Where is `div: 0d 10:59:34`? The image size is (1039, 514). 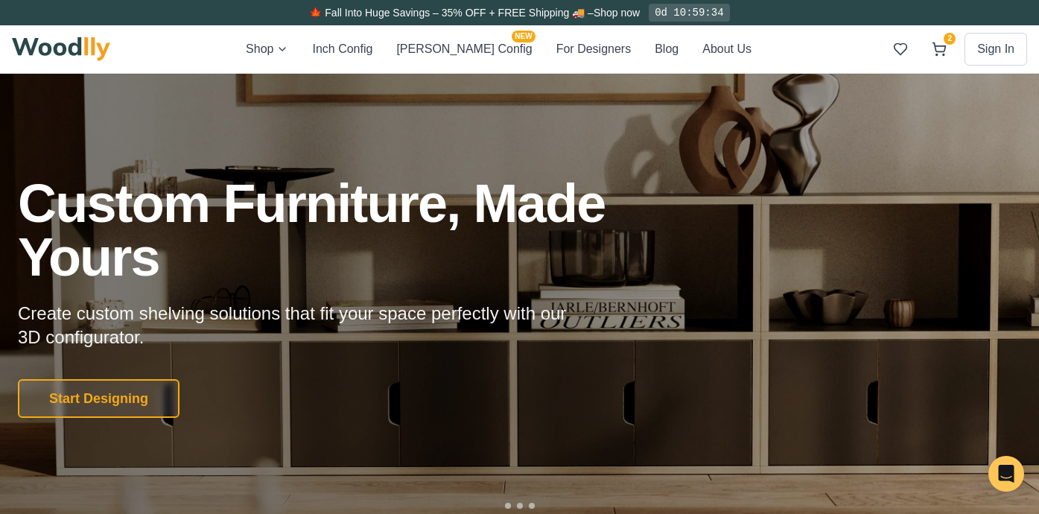 div: 0d 10:59:34 is located at coordinates (689, 13).